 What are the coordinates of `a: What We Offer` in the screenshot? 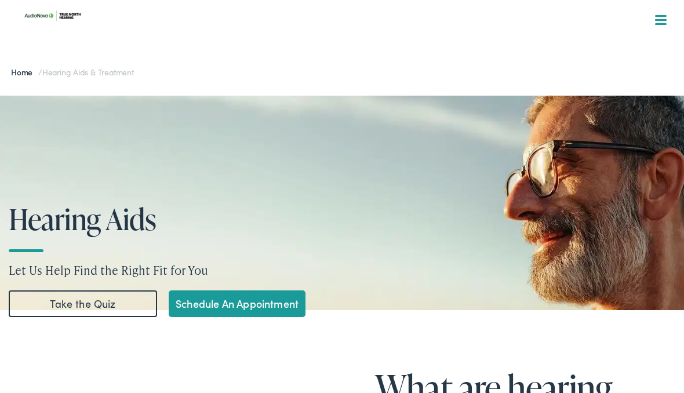 It's located at (347, 64).